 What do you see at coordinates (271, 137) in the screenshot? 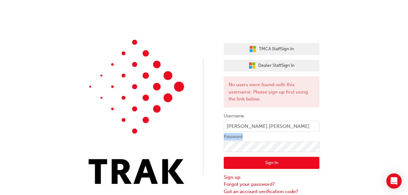
I see `label: Password` at bounding box center [271, 137].